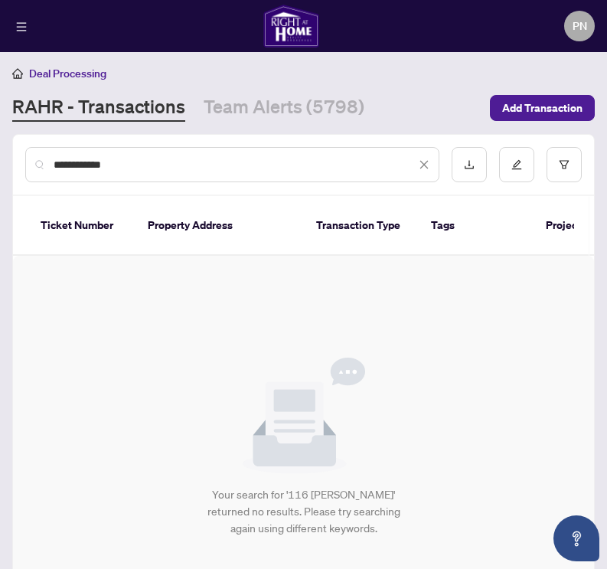 This screenshot has width=607, height=569. Describe the element at coordinates (291, 26) in the screenshot. I see `img: logo` at that location.